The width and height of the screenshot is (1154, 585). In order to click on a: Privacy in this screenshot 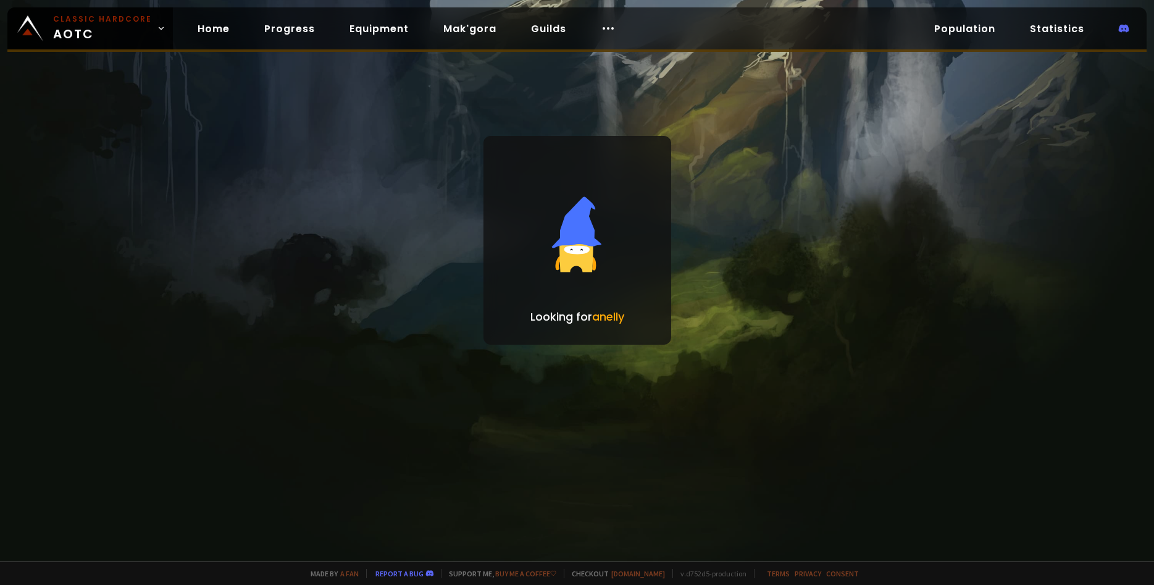, I will do `click(807, 573)`.